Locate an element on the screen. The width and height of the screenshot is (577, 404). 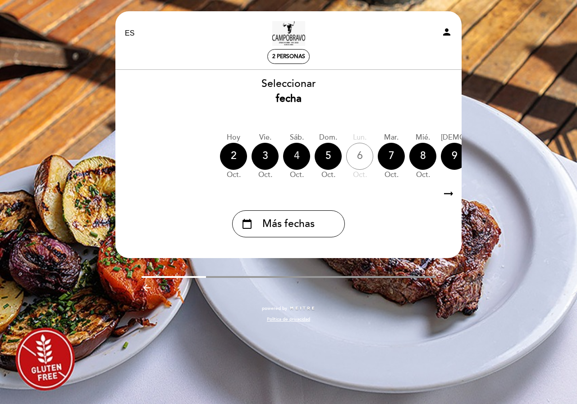
button: person is located at coordinates (446, 33).